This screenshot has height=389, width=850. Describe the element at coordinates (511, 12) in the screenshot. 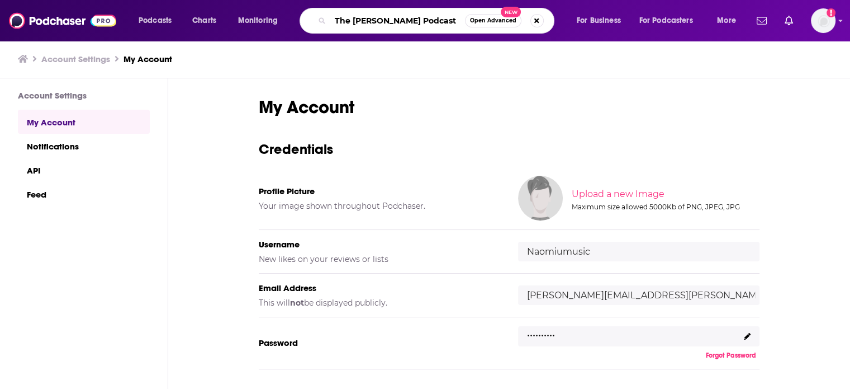

I see `span: New` at that location.